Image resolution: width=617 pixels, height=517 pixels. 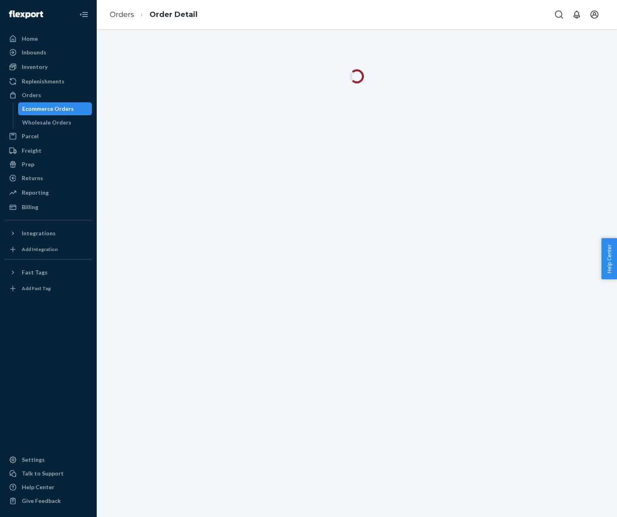 I want to click on div: Billing, so click(x=30, y=207).